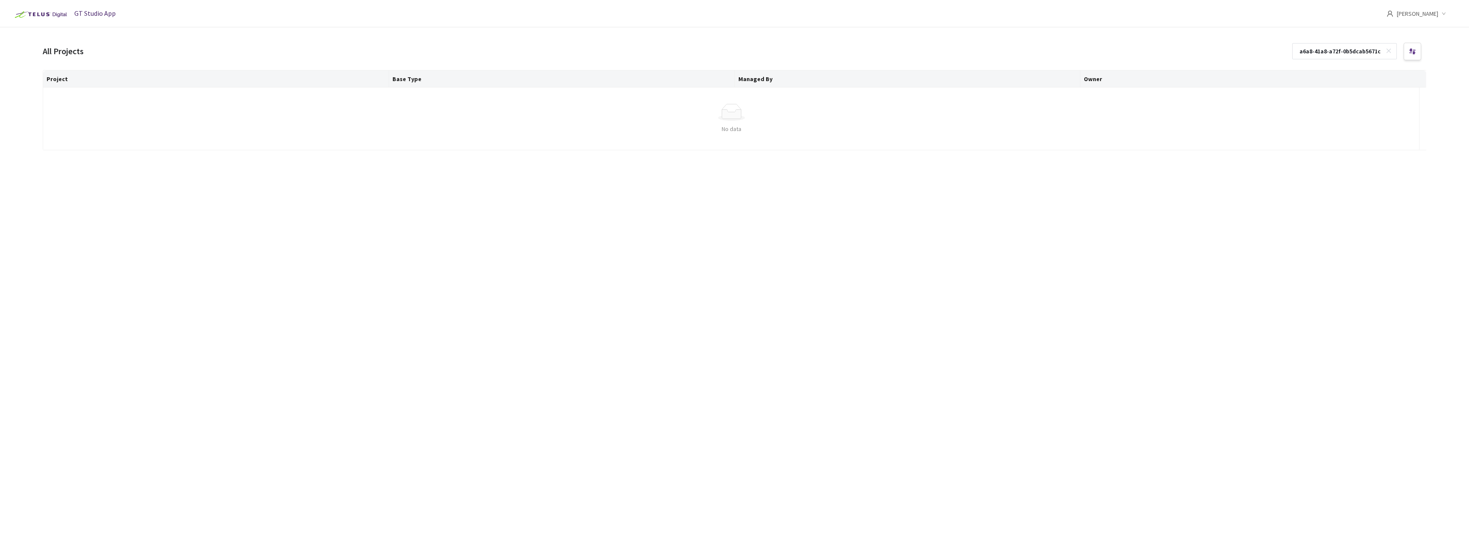 The width and height of the screenshot is (1469, 557). I want to click on span: GT Studio App, so click(95, 13).